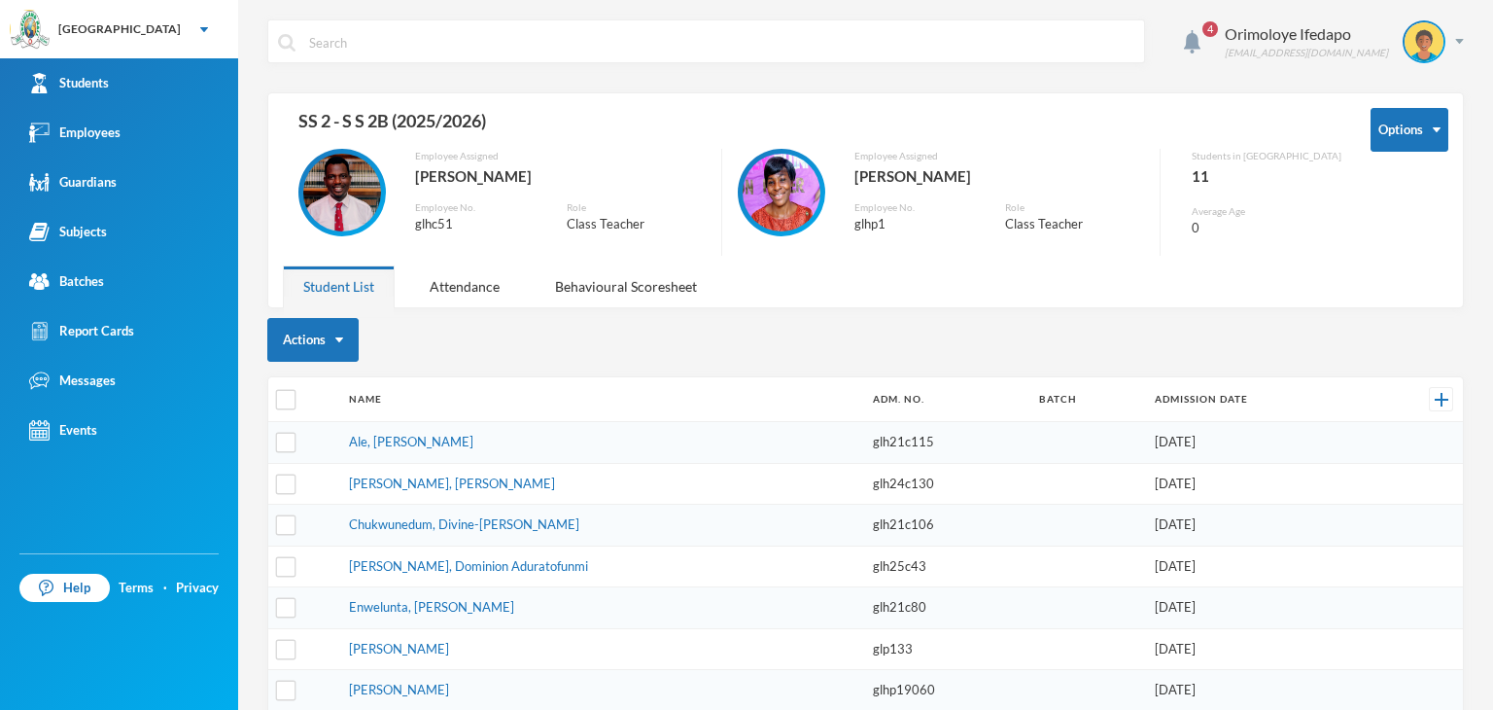  Describe the element at coordinates (946, 483) in the screenshot. I see `td: glh24c130` at that location.